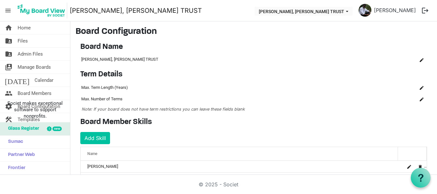 This screenshot has width=437, height=194. I want to click on span: Societ makes exceptional software to support nonprofits., so click(35, 110).